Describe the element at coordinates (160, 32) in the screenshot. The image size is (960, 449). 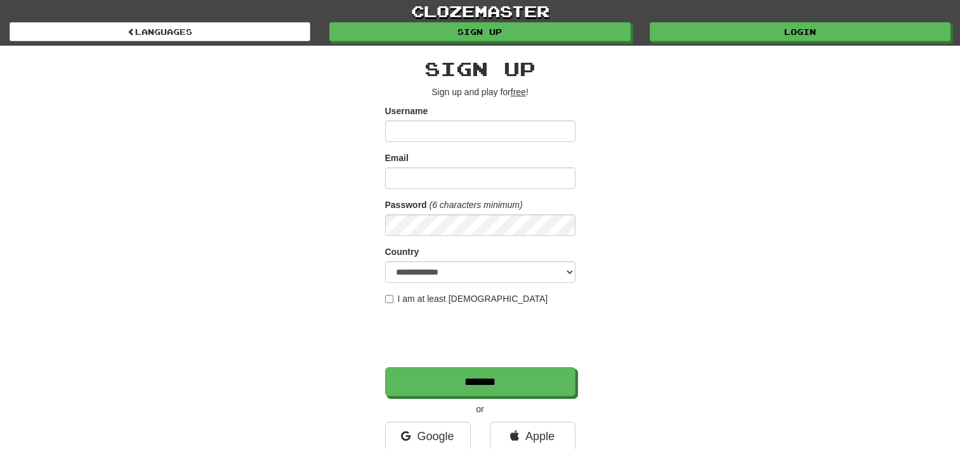
I see `a: Languages` at that location.